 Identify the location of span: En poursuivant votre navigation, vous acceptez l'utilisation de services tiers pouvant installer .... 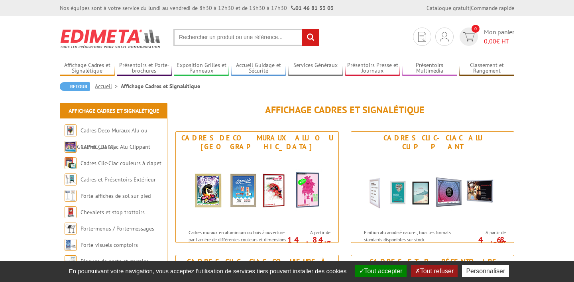
(208, 271).